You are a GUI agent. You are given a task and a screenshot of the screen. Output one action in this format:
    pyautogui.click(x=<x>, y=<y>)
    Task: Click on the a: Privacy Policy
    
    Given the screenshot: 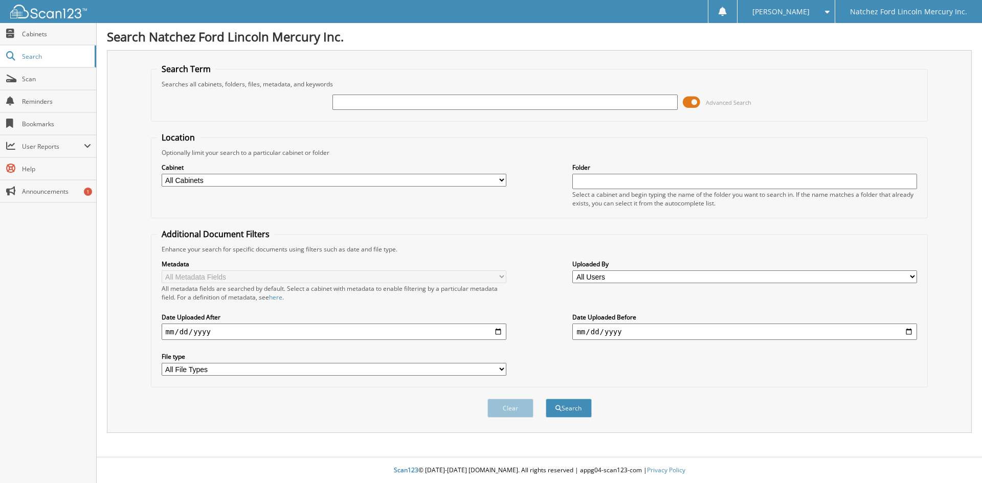 What is the action you would take?
    pyautogui.click(x=666, y=470)
    